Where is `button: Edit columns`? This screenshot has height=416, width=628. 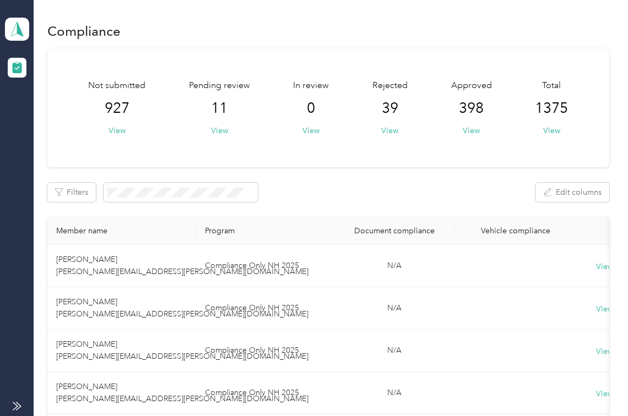 button: Edit columns is located at coordinates (572, 192).